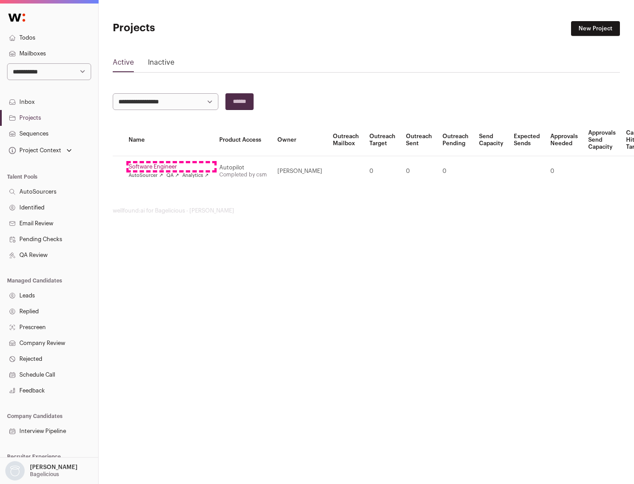  Describe the element at coordinates (161, 64) in the screenshot. I see `a: Inactive` at that location.